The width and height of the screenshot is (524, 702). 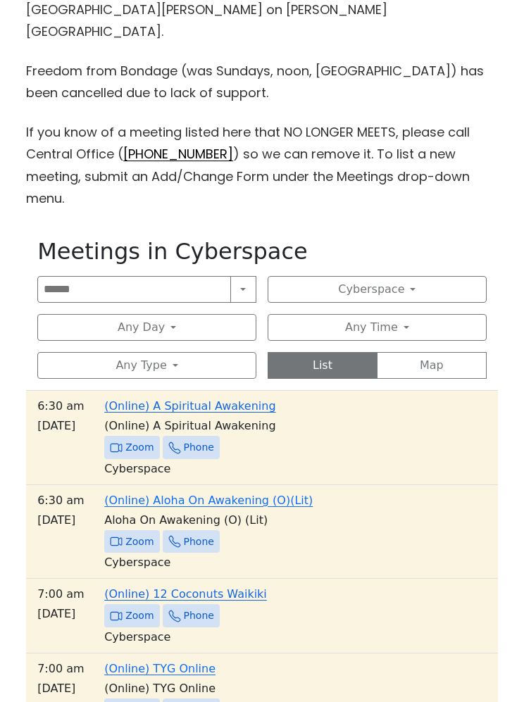 What do you see at coordinates (377, 289) in the screenshot?
I see `button: Cyberspace` at bounding box center [377, 289].